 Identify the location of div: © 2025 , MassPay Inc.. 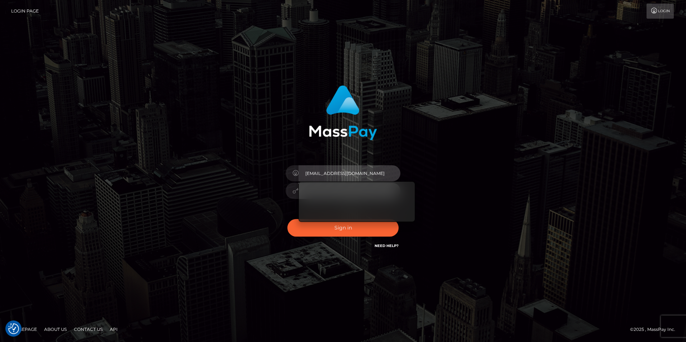
(655, 330).